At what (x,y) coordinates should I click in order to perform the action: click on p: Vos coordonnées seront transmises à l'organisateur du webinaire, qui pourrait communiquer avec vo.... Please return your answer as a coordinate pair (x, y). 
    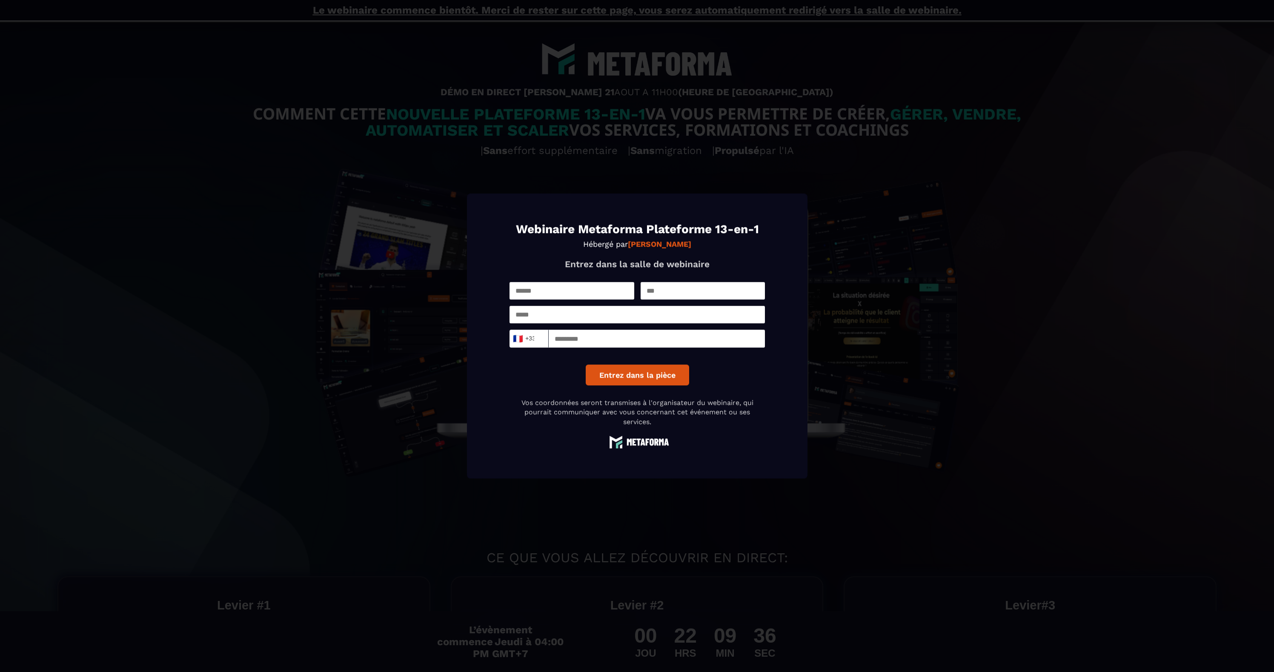
    Looking at the image, I should click on (637, 412).